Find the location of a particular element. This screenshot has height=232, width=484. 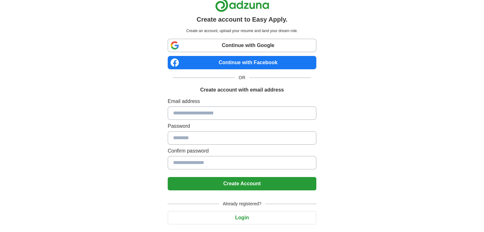

a: Login is located at coordinates (242, 218).